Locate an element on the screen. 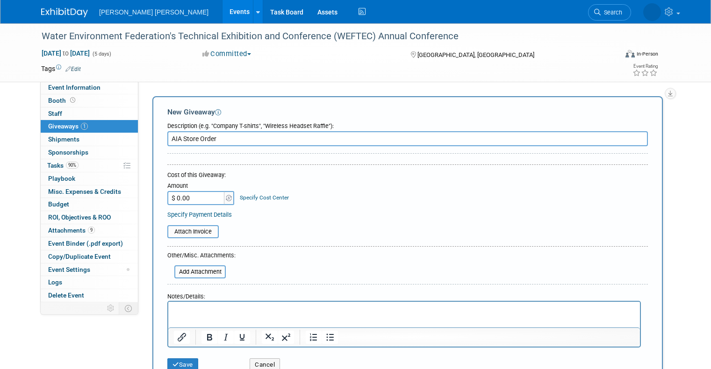 The height and width of the screenshot is (369, 711). a: Misc. Expenses & Credits is located at coordinates (89, 192).